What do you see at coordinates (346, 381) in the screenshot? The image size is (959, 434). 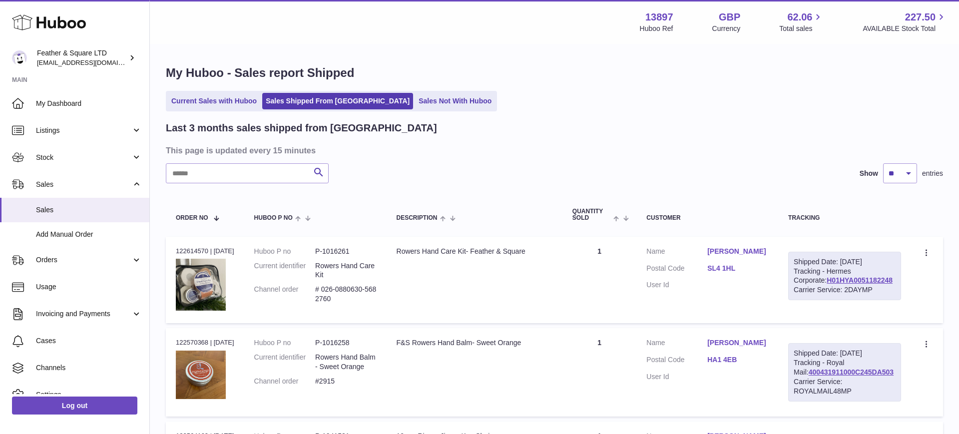 I see `dd: #2915` at bounding box center [346, 381].